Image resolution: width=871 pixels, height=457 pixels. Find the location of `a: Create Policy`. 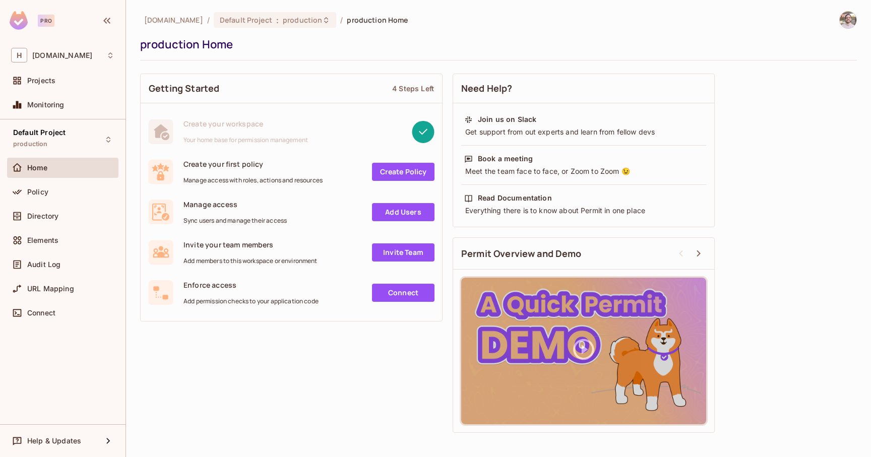

a: Create Policy is located at coordinates (403, 172).